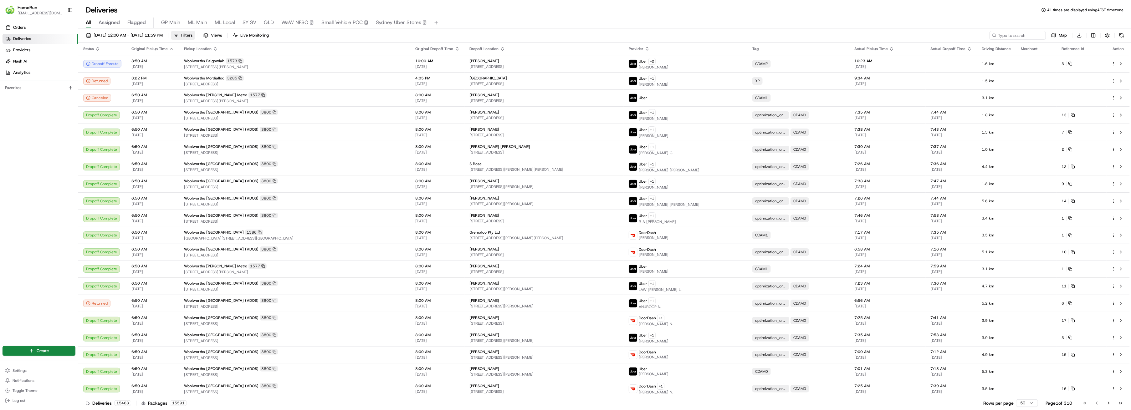 The image size is (1131, 410). What do you see at coordinates (951, 216) in the screenshot?
I see `span: 7:58 AM` at bounding box center [951, 216].